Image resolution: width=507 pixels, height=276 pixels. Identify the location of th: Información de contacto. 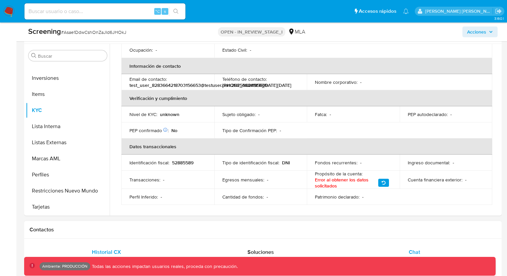
(307, 66).